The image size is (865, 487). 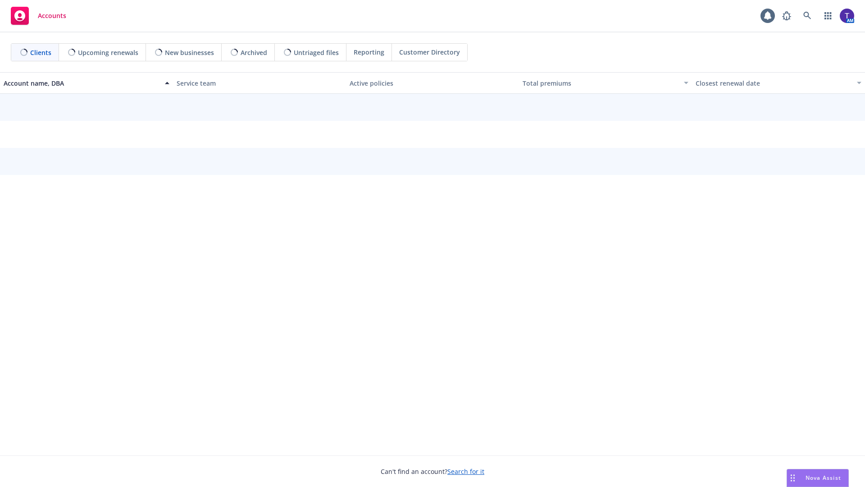 I want to click on span: Customer Directory, so click(x=429, y=52).